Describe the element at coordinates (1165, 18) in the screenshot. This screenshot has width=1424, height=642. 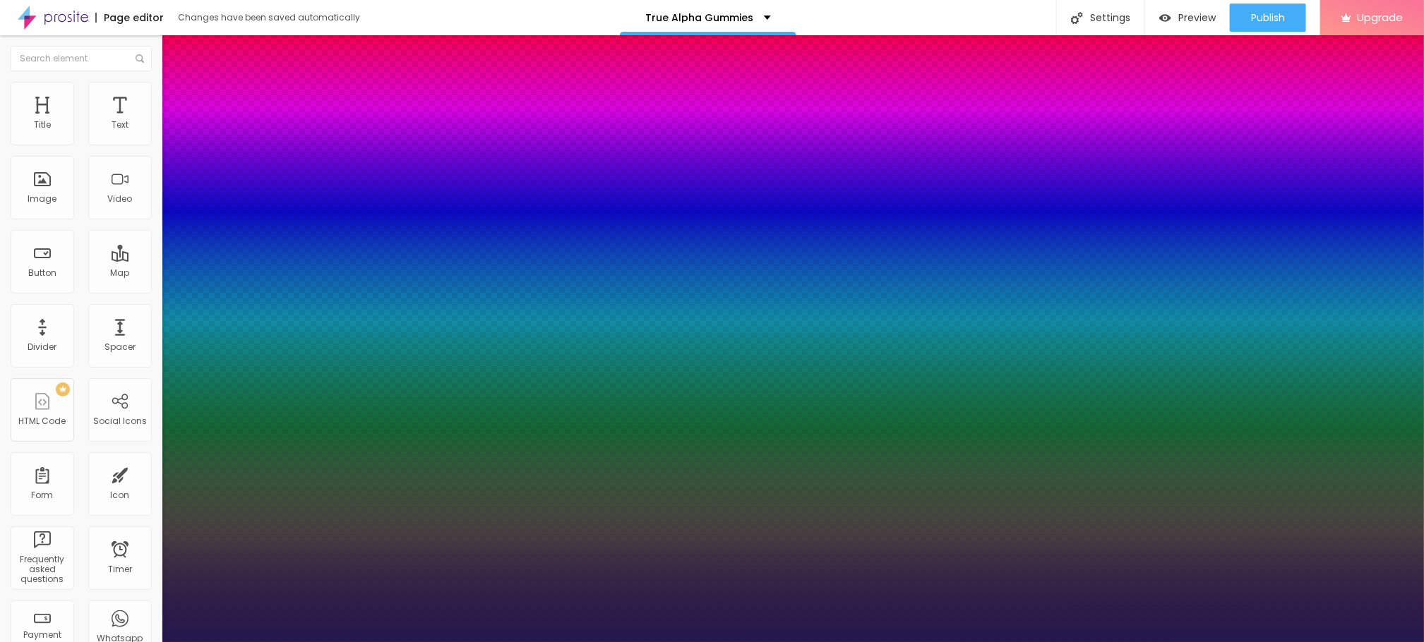
I see `img: view-1.svg` at that location.